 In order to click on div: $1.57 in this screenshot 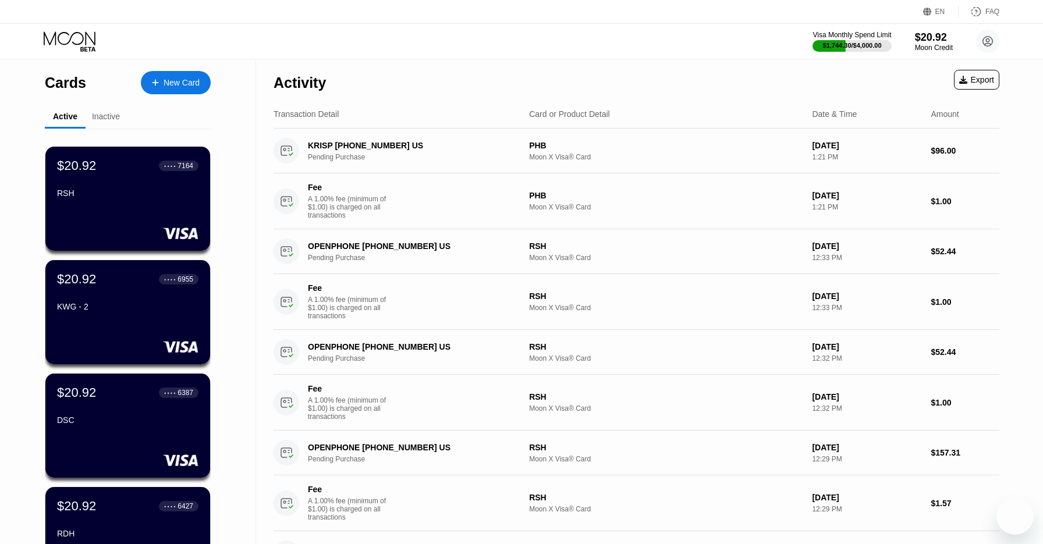, I will do `click(965, 504)`.